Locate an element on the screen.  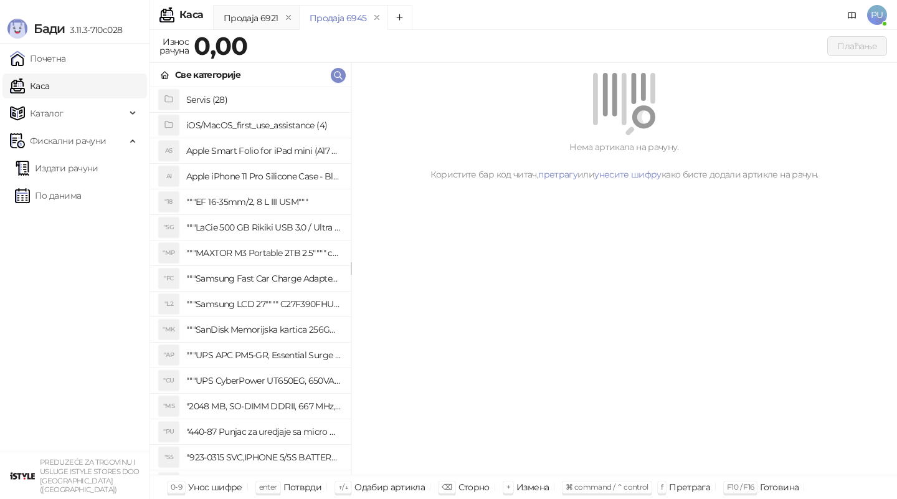
div: Износ рачуна is located at coordinates (174, 46).